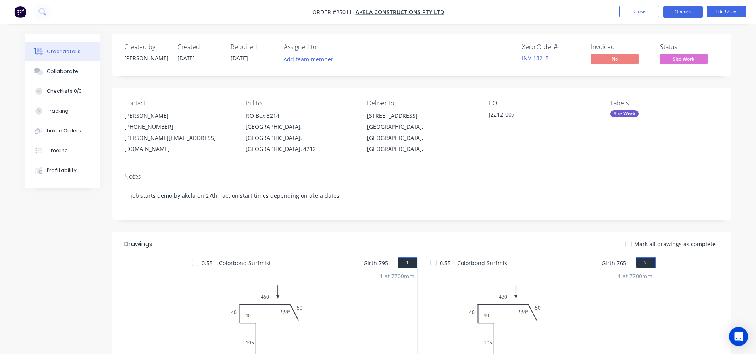 This screenshot has height=354, width=756. Describe the element at coordinates (727, 12) in the screenshot. I see `button: Edit Order` at that location.